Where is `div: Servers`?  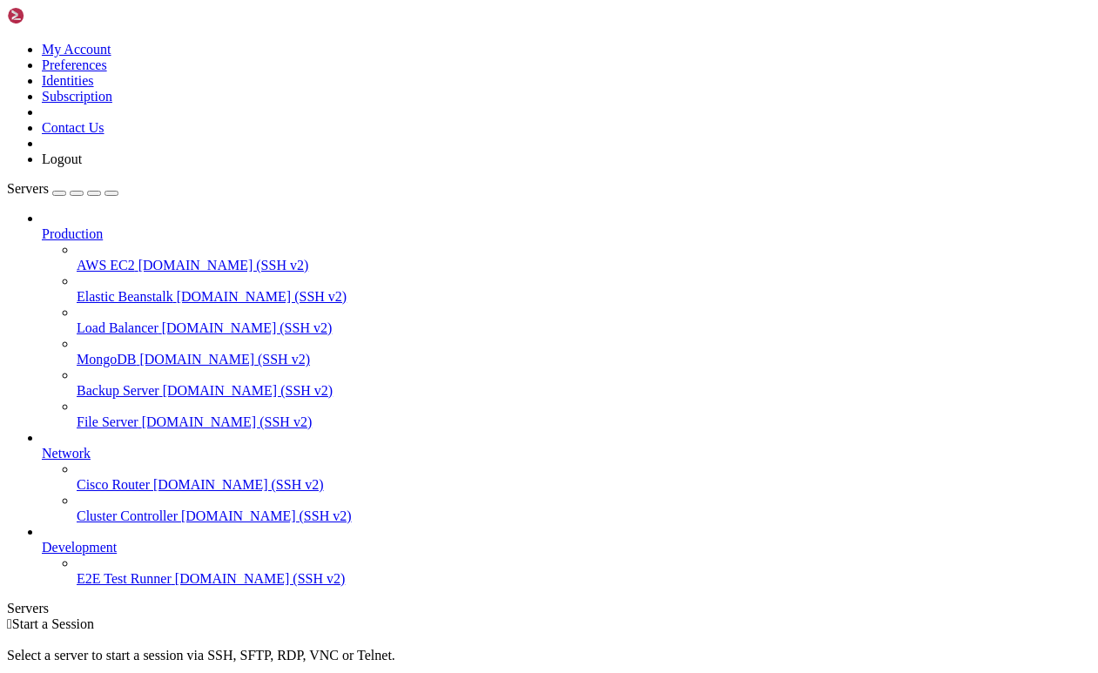
div: Servers is located at coordinates (549, 609).